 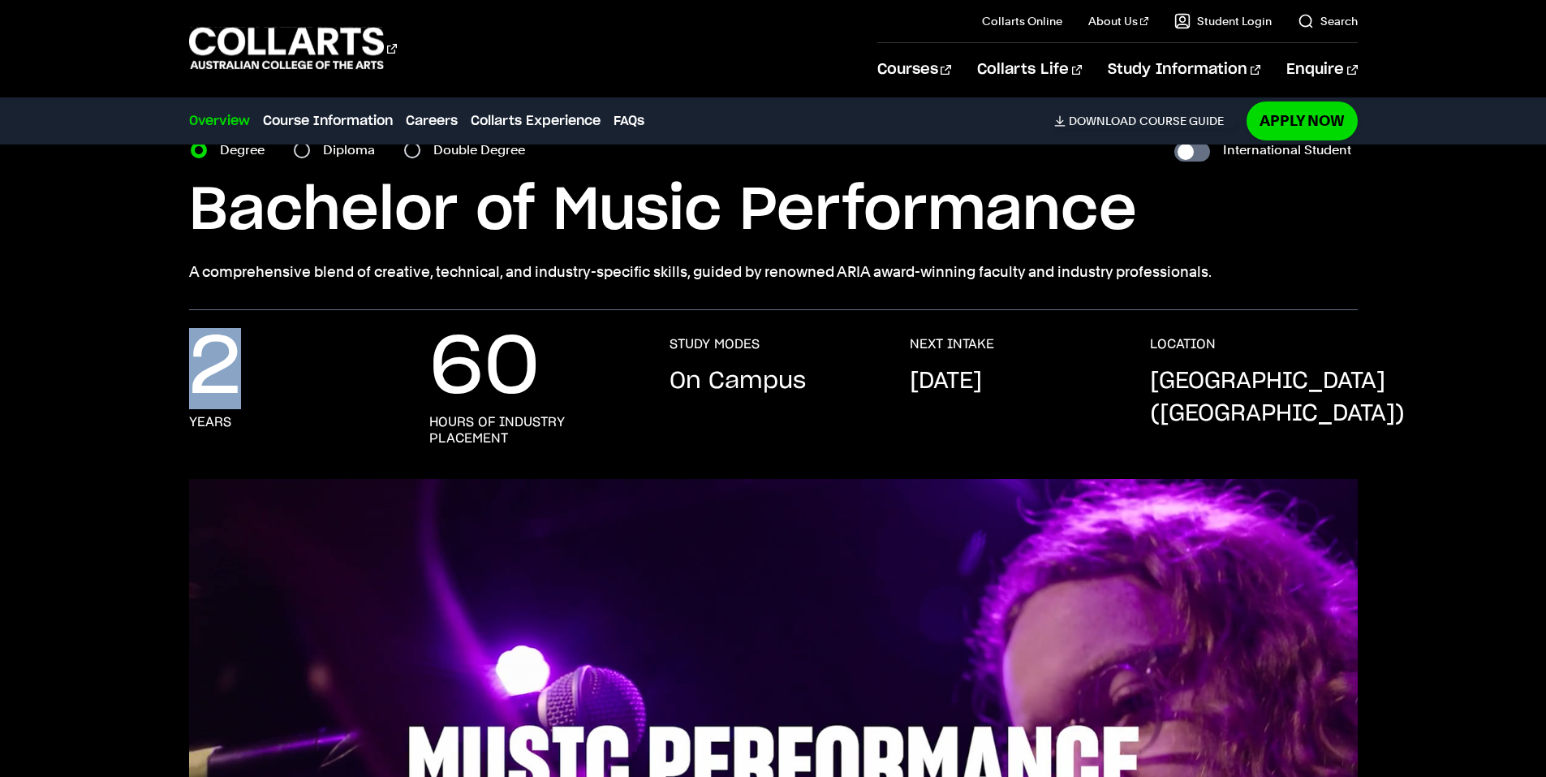 I want to click on a: Course Information, so click(x=328, y=121).